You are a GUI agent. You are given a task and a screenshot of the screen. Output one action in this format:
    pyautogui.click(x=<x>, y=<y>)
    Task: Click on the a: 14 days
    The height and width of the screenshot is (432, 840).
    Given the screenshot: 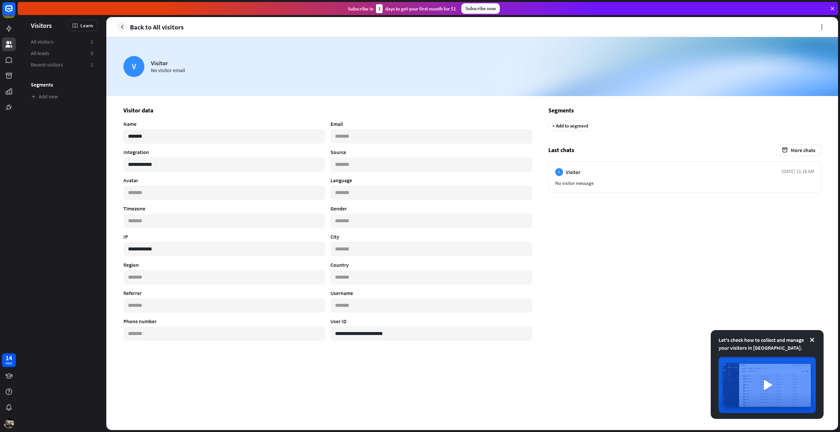 What is the action you would take?
    pyautogui.click(x=9, y=361)
    